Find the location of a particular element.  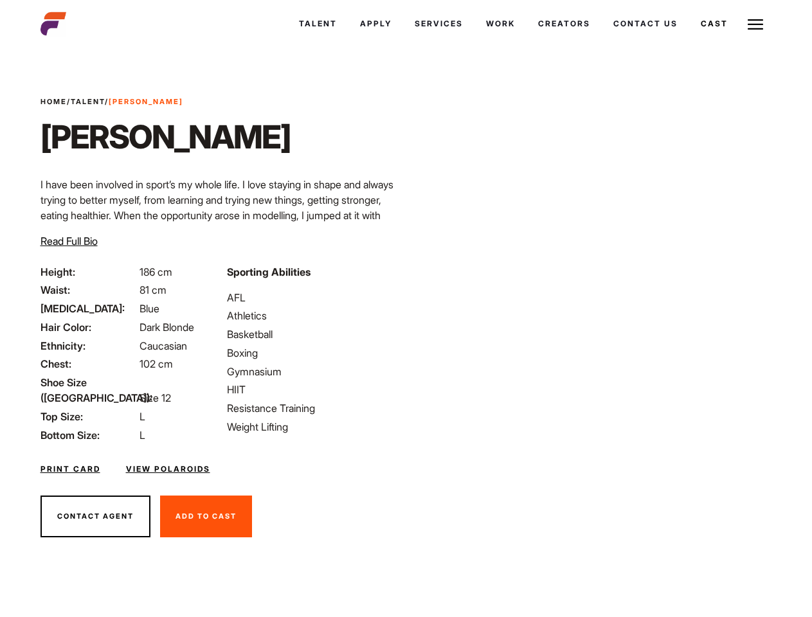

a: Services is located at coordinates (438, 24).